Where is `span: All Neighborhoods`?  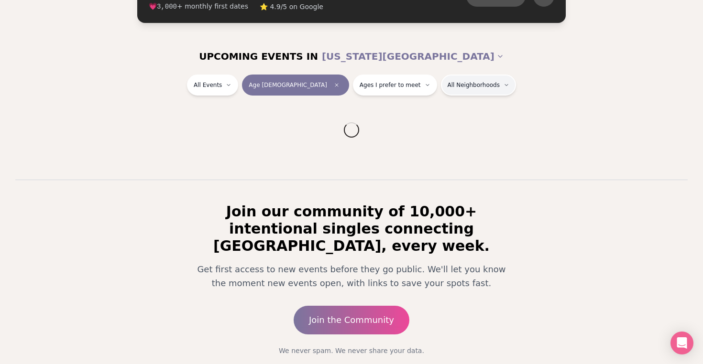
span: All Neighborhoods is located at coordinates (473, 85).